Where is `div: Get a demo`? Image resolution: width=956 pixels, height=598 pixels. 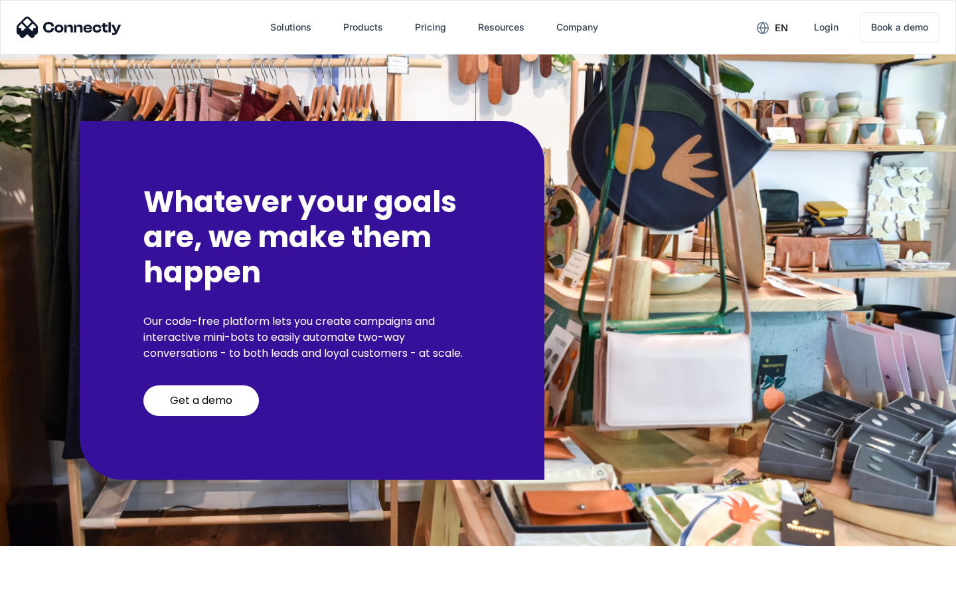
div: Get a demo is located at coordinates (201, 400).